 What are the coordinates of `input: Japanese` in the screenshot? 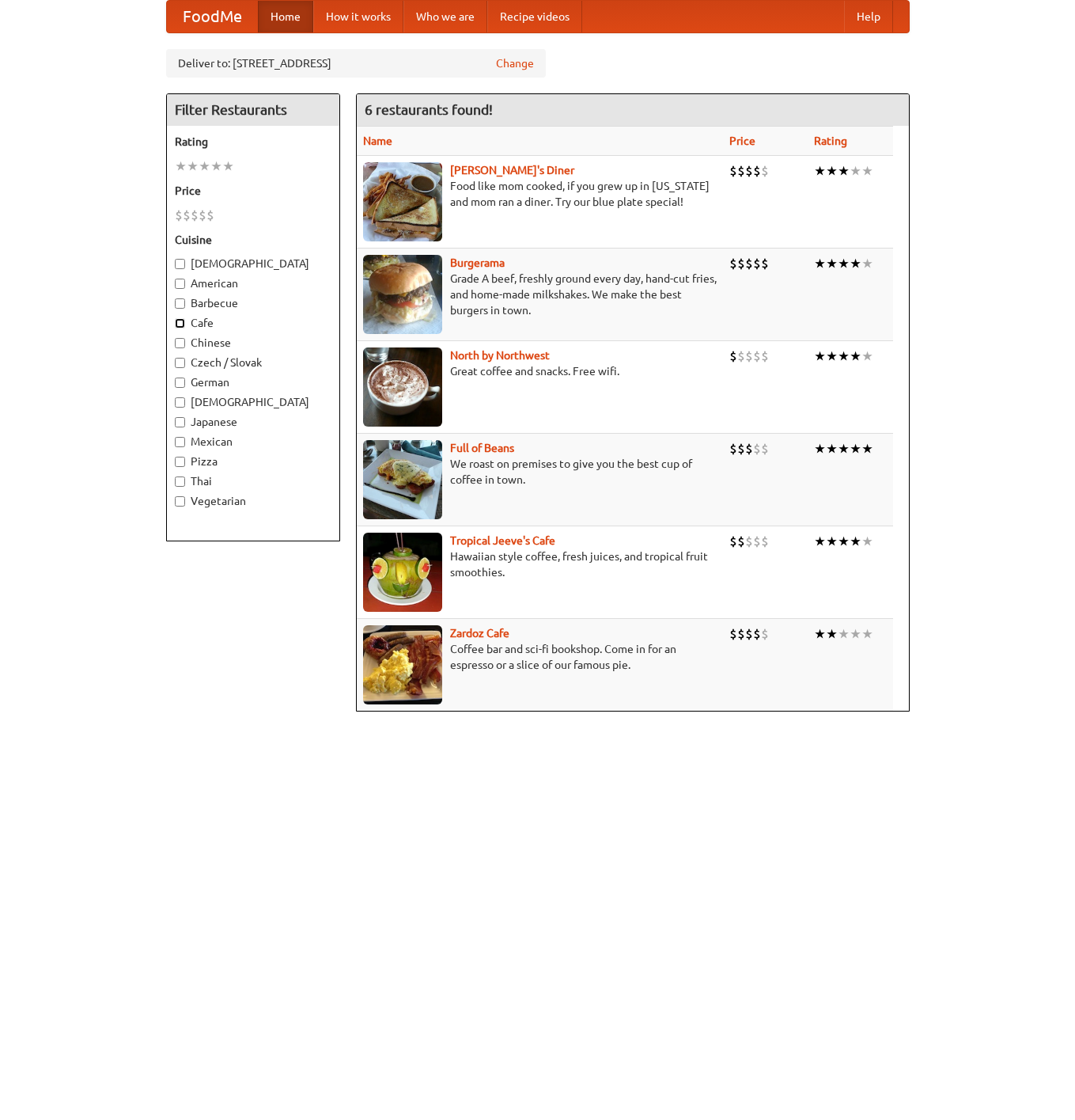 It's located at (180, 421).